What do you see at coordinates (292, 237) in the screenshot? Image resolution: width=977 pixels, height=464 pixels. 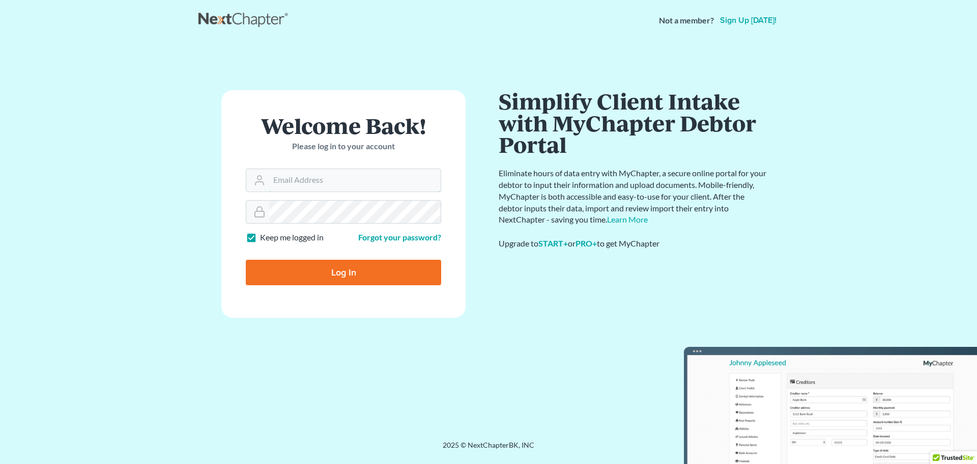 I see `label: Keep me logged in` at bounding box center [292, 237].